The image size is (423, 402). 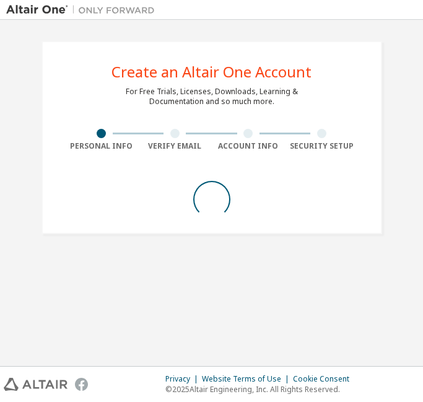 I want to click on img: Altair One, so click(x=84, y=10).